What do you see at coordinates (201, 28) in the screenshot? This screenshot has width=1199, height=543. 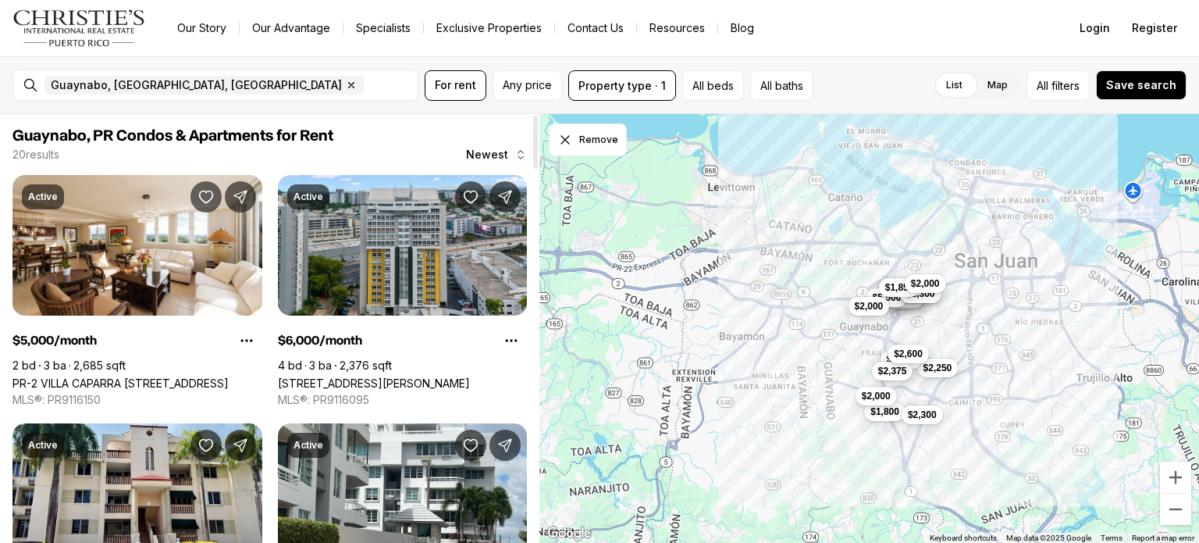 I see `a: Our Story` at bounding box center [201, 28].